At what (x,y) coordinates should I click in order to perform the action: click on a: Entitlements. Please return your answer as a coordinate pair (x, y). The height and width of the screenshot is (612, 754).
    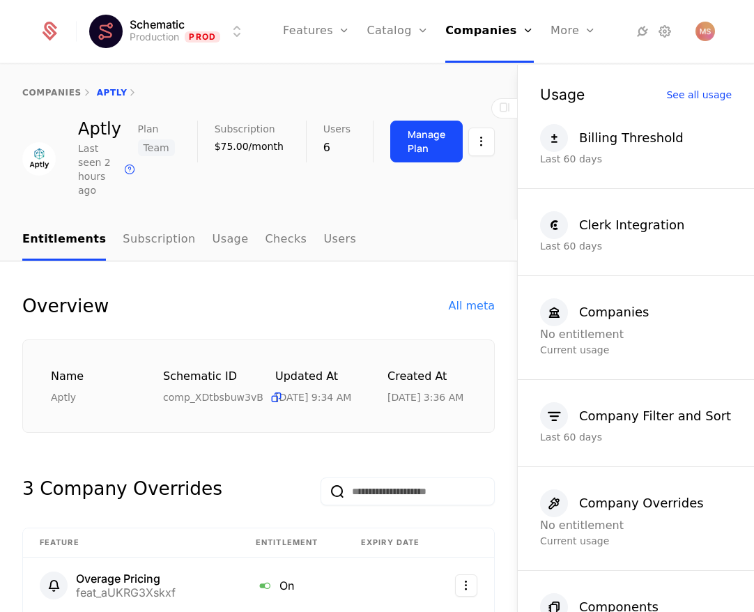
    Looking at the image, I should click on (64, 240).